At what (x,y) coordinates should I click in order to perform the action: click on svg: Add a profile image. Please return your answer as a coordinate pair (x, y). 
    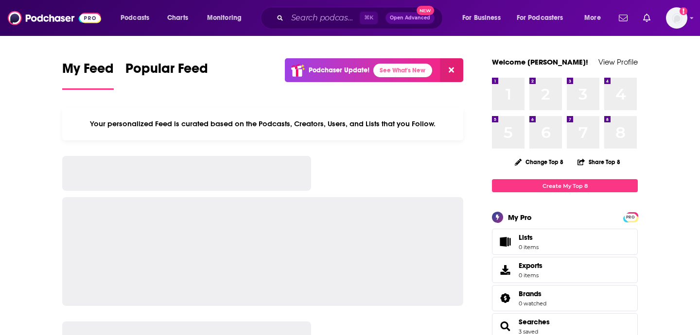
    Looking at the image, I should click on (684, 11).